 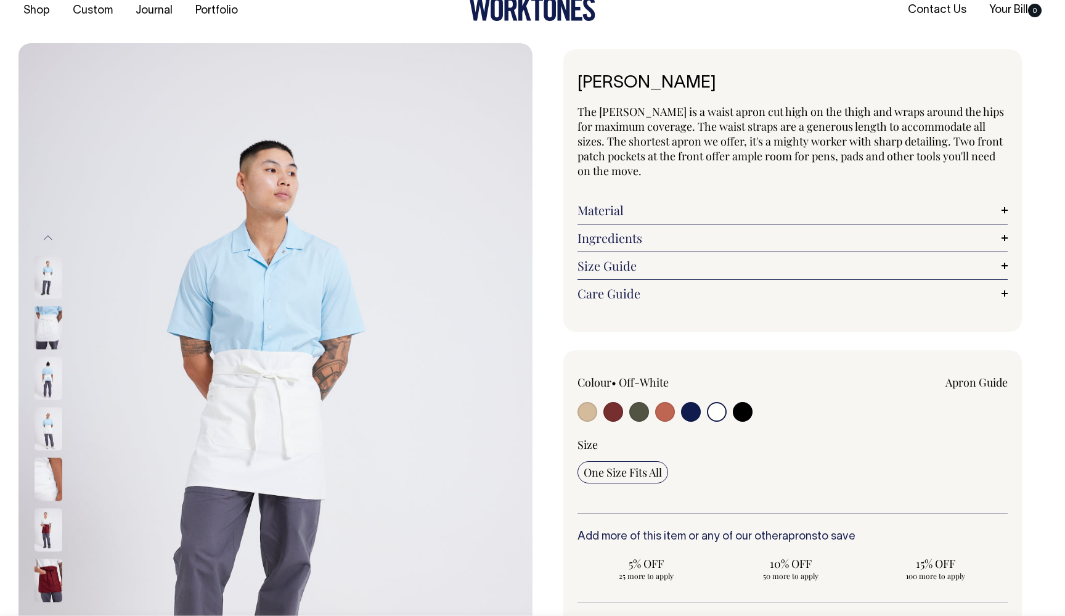 I want to click on span: 50 more to apply, so click(x=791, y=576).